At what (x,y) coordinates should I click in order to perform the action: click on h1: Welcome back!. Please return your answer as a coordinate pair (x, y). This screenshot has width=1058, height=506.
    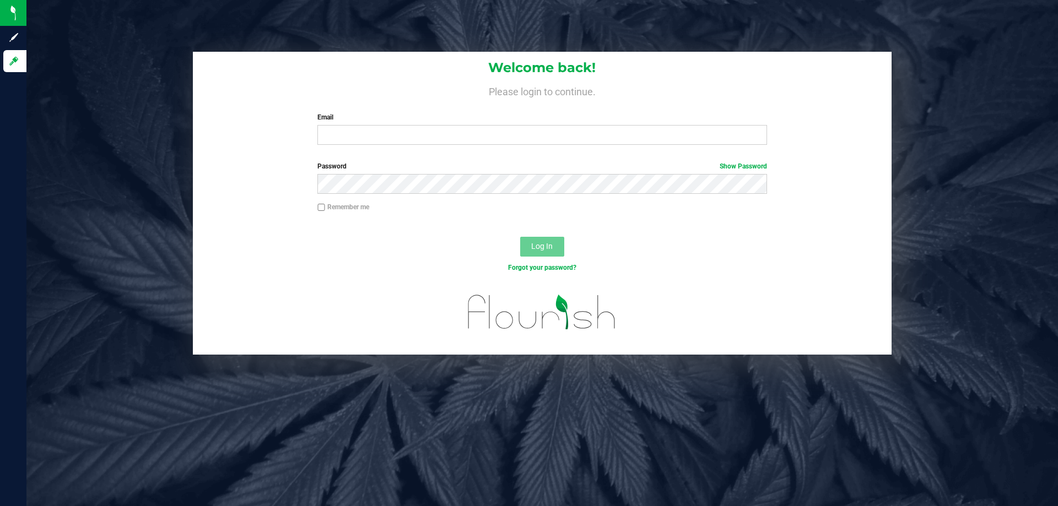
    Looking at the image, I should click on (542, 68).